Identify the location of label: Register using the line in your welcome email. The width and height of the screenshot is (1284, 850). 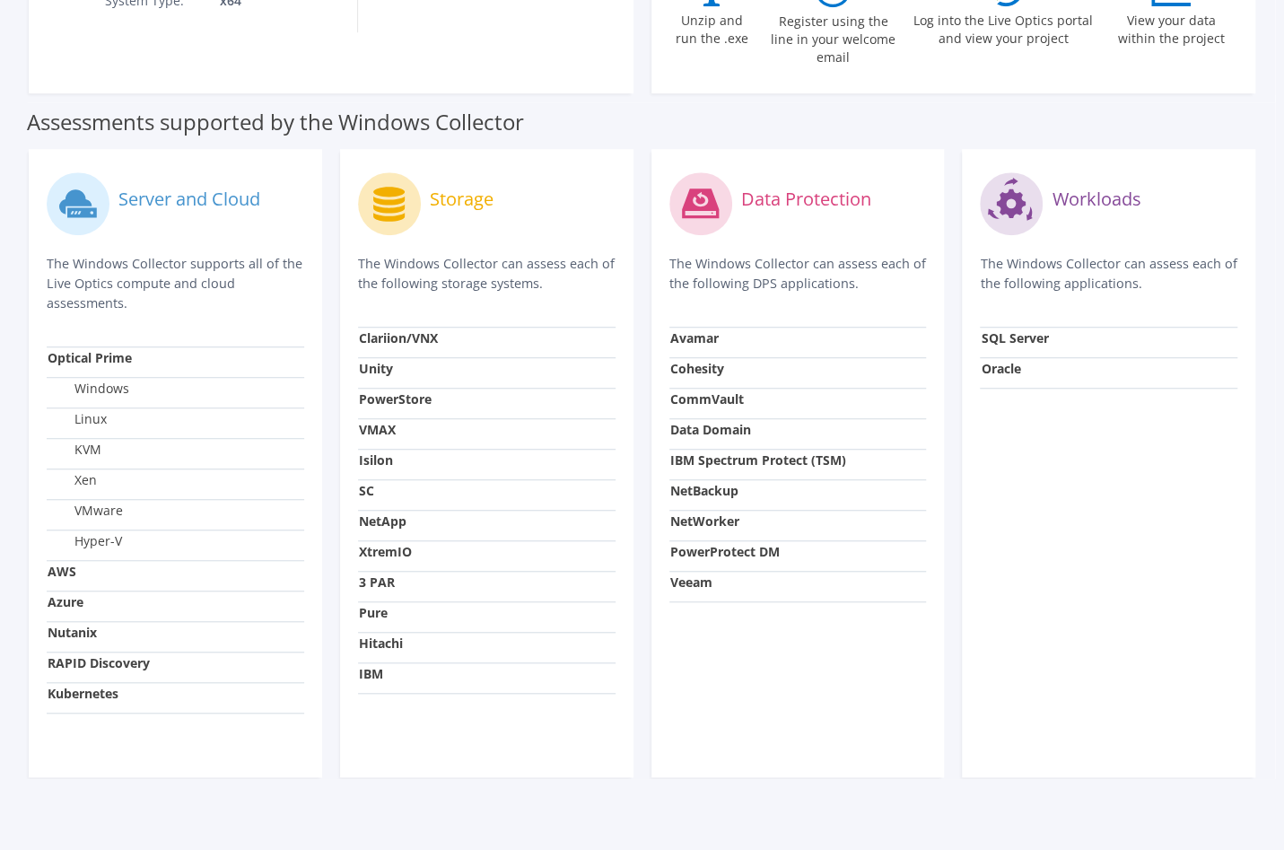
(833, 37).